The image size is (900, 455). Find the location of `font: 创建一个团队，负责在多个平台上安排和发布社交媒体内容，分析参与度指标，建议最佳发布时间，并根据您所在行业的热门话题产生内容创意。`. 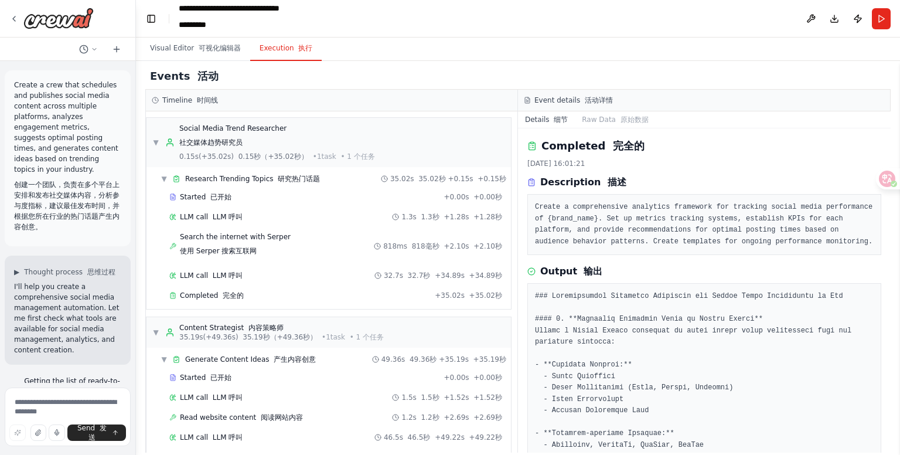

font: 创建一个团队，负责在多个平台上安排和发布社交媒体内容，分析参与度指标，建议最佳发布时间，并根据您所在行业的热门话题产生内容创意。 is located at coordinates (67, 206).